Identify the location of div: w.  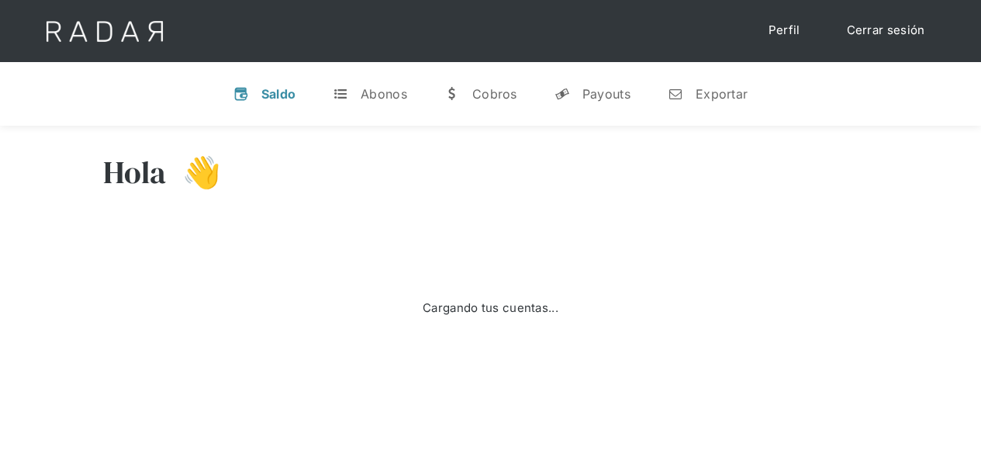
(452, 94).